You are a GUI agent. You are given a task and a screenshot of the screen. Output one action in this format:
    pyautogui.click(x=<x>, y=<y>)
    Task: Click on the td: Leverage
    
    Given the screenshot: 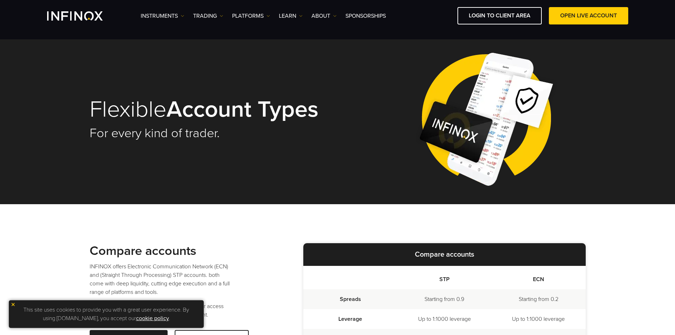 What is the action you would take?
    pyautogui.click(x=350, y=319)
    